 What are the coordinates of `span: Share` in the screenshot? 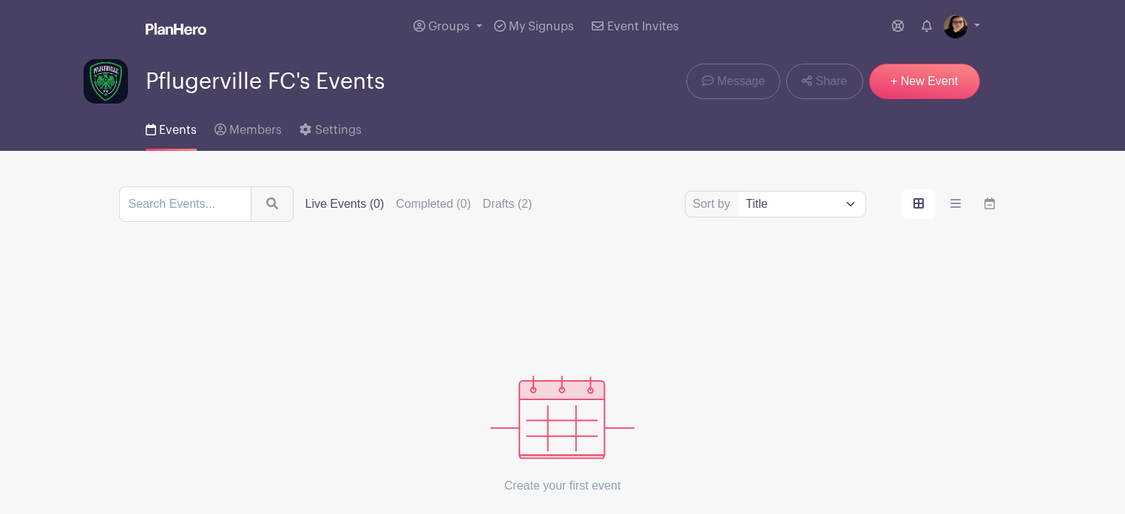 It's located at (831, 81).